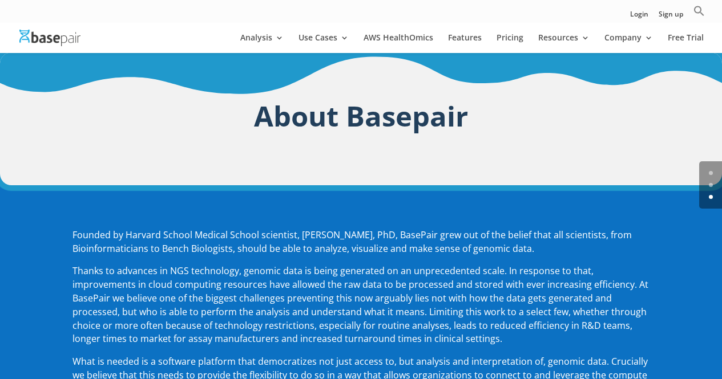  What do you see at coordinates (324, 43) in the screenshot?
I see `a: Use Cases` at bounding box center [324, 43].